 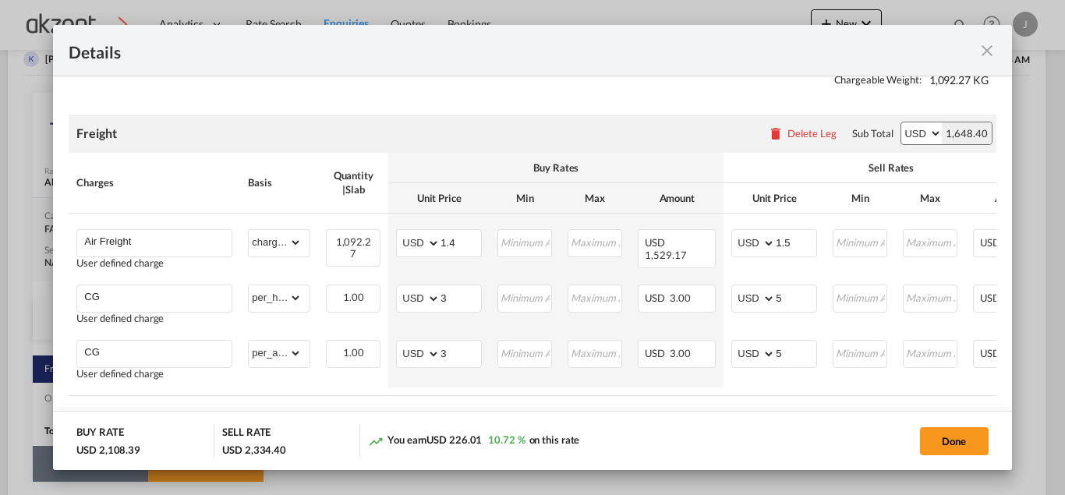 What do you see at coordinates (279, 182) in the screenshot?
I see `div: Basis` at bounding box center [279, 182].